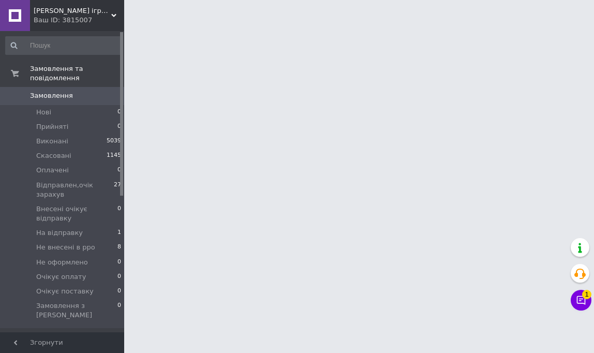 Image resolution: width=594 pixels, height=353 pixels. What do you see at coordinates (59, 233) in the screenshot?
I see `span: На відправку` at bounding box center [59, 233].